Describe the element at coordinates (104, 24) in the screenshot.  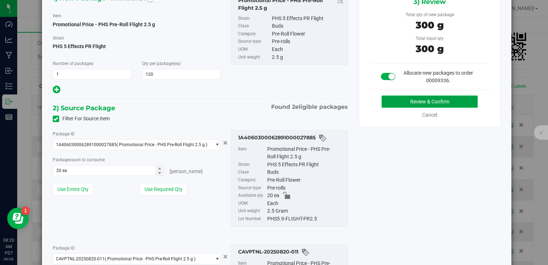
I see `span: Promotional Price - PHS Pre-Roll Flight 2.5 g` at that location.